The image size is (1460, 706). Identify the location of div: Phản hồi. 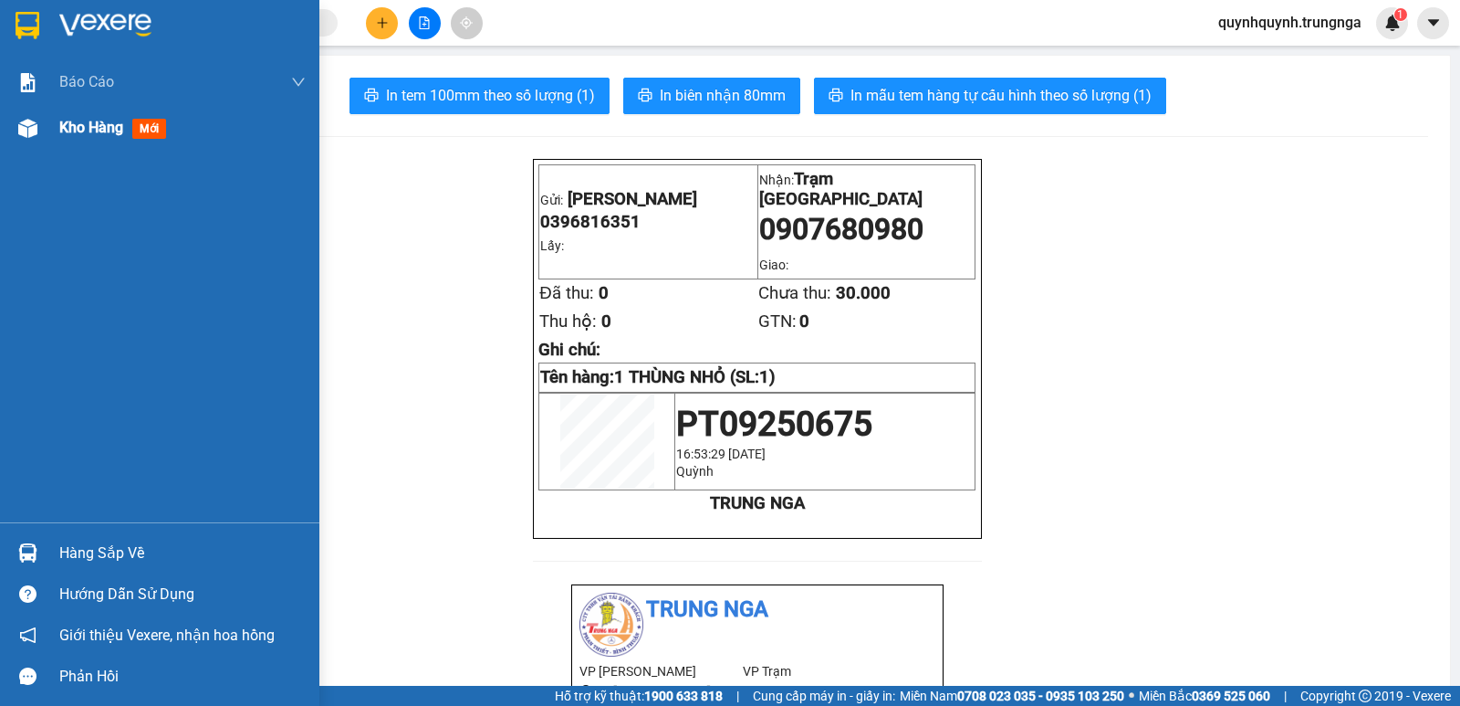
(183, 676).